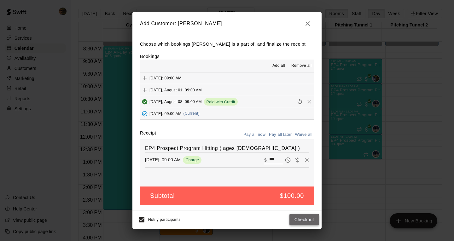 The height and width of the screenshot is (241, 454). What do you see at coordinates (192, 160) in the screenshot?
I see `span: Charge` at bounding box center [192, 160].